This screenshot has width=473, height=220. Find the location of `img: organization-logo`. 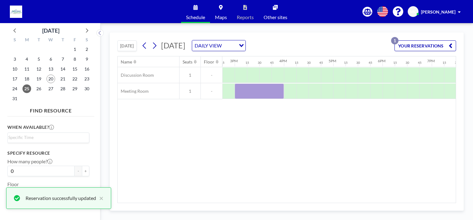

img: organization-logo is located at coordinates (16, 12).